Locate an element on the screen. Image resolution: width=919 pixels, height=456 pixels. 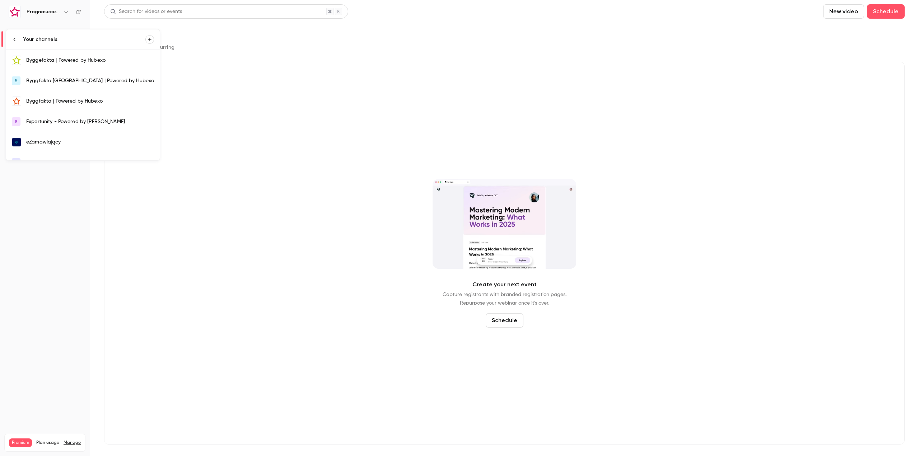
img: eZamawiający is located at coordinates (17, 142).